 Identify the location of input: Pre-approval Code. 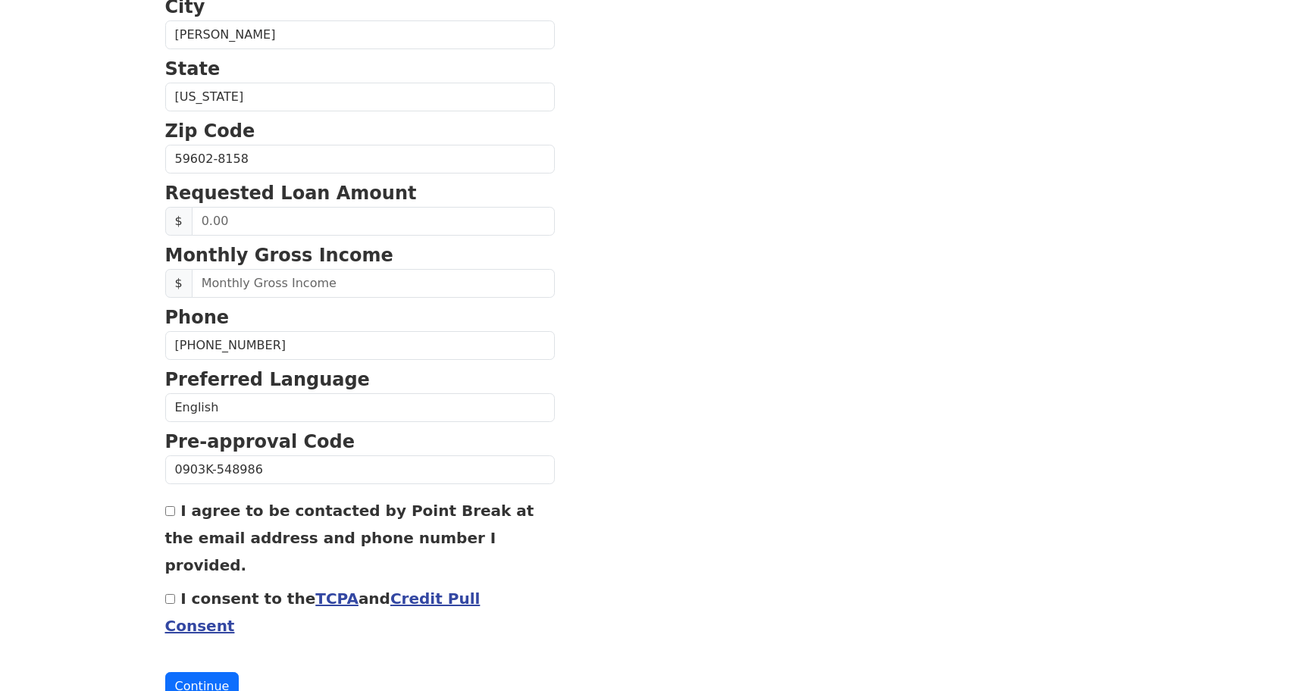
(360, 470).